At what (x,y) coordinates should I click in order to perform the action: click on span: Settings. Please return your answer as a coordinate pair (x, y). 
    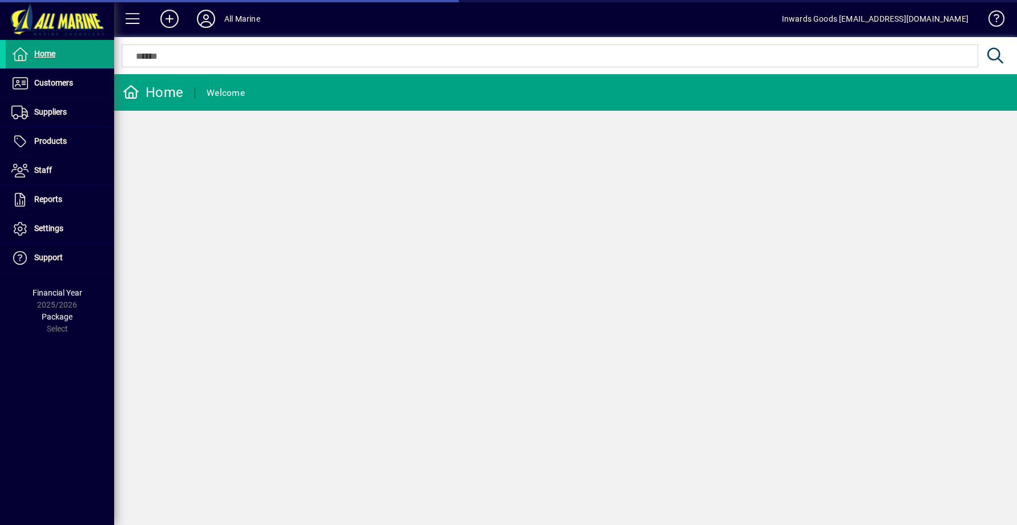
    Looking at the image, I should click on (48, 228).